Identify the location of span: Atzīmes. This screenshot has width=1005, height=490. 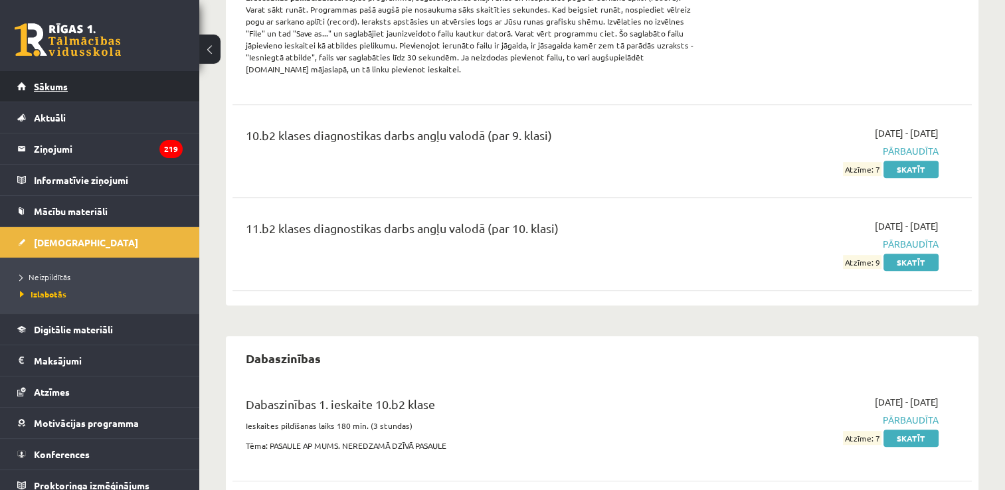
(52, 392).